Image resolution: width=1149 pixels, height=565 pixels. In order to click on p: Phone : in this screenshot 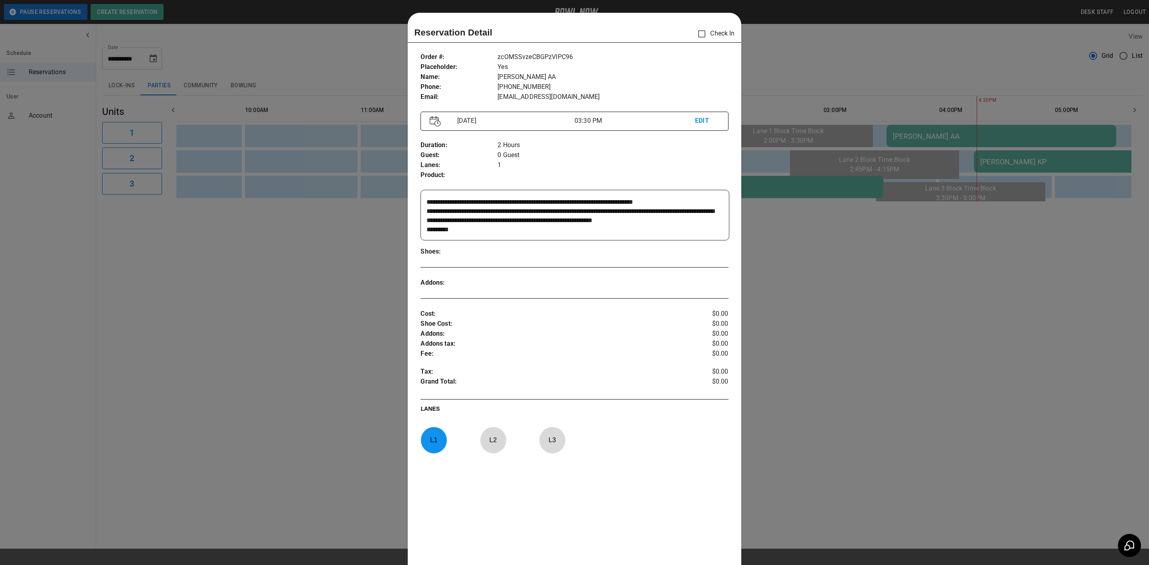, I will do `click(459, 87)`.